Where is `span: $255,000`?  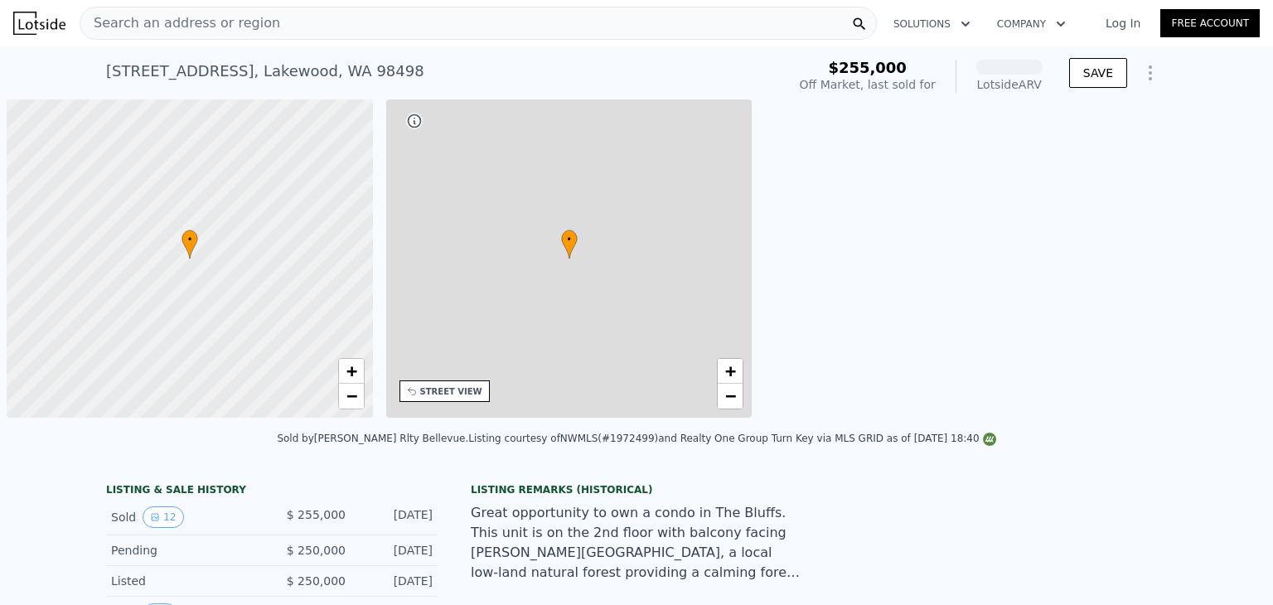 span: $255,000 is located at coordinates (867, 67).